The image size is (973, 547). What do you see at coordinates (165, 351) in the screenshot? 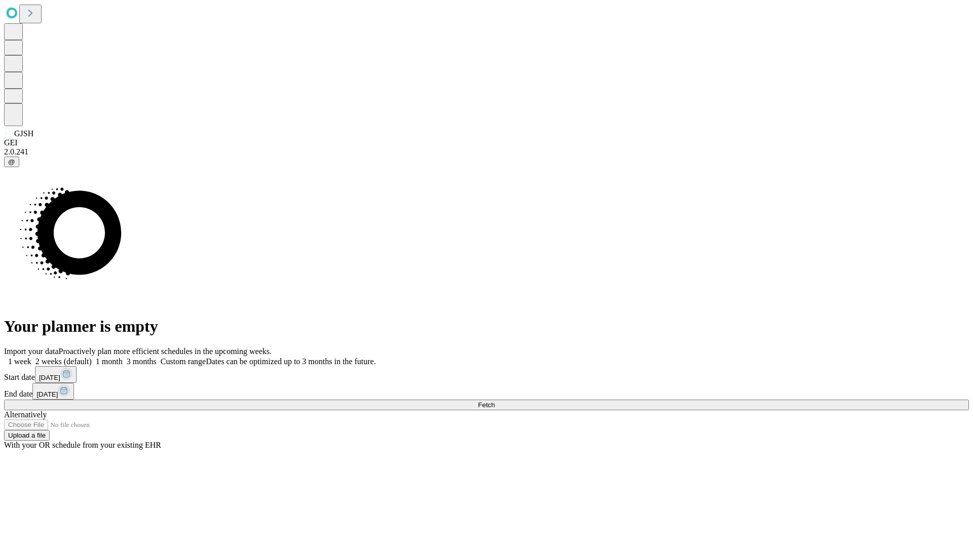
I see `span: Proactively plan more efficient schedules in the upcoming weeks.` at bounding box center [165, 351].